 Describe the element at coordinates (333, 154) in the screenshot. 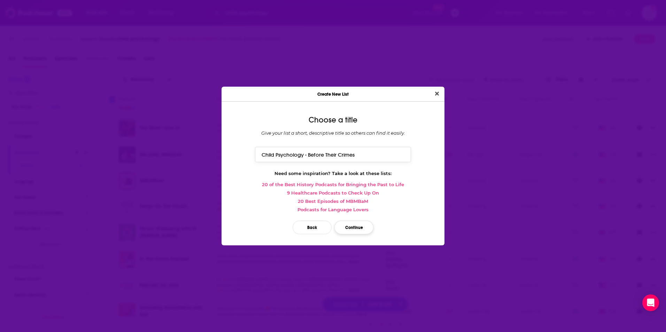

I see `input: Top True Crime podcasts of 2020...` at that location.